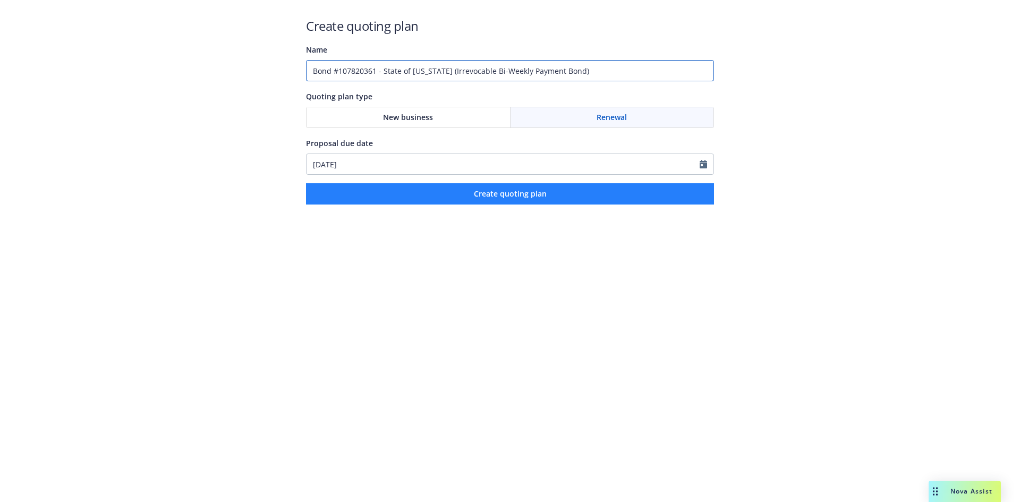 Image resolution: width=1020 pixels, height=502 pixels. What do you see at coordinates (965, 491) in the screenshot?
I see `button: Nova Assist` at bounding box center [965, 491].